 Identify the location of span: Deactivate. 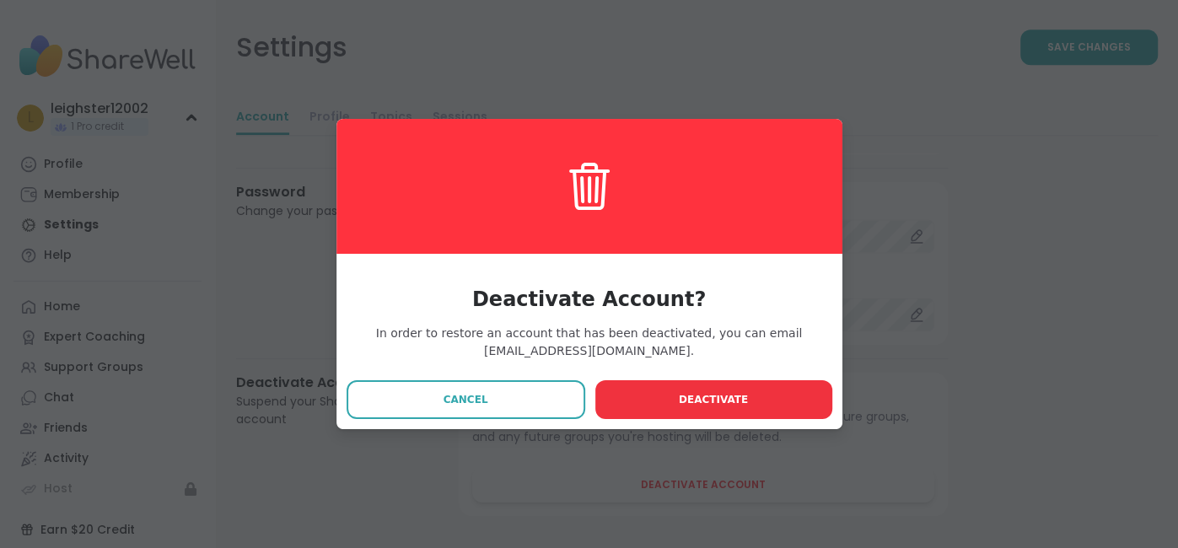
(714, 400).